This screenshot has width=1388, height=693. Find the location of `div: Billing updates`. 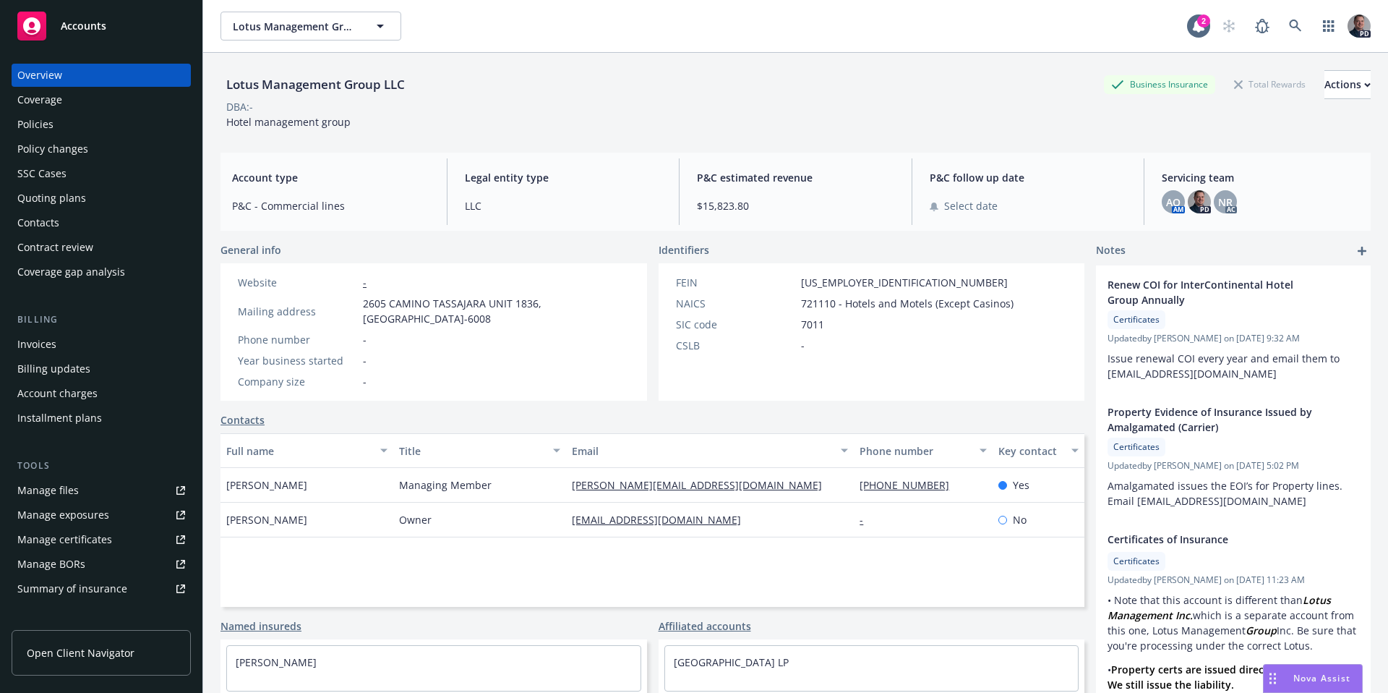

div: Billing updates is located at coordinates (53, 369).